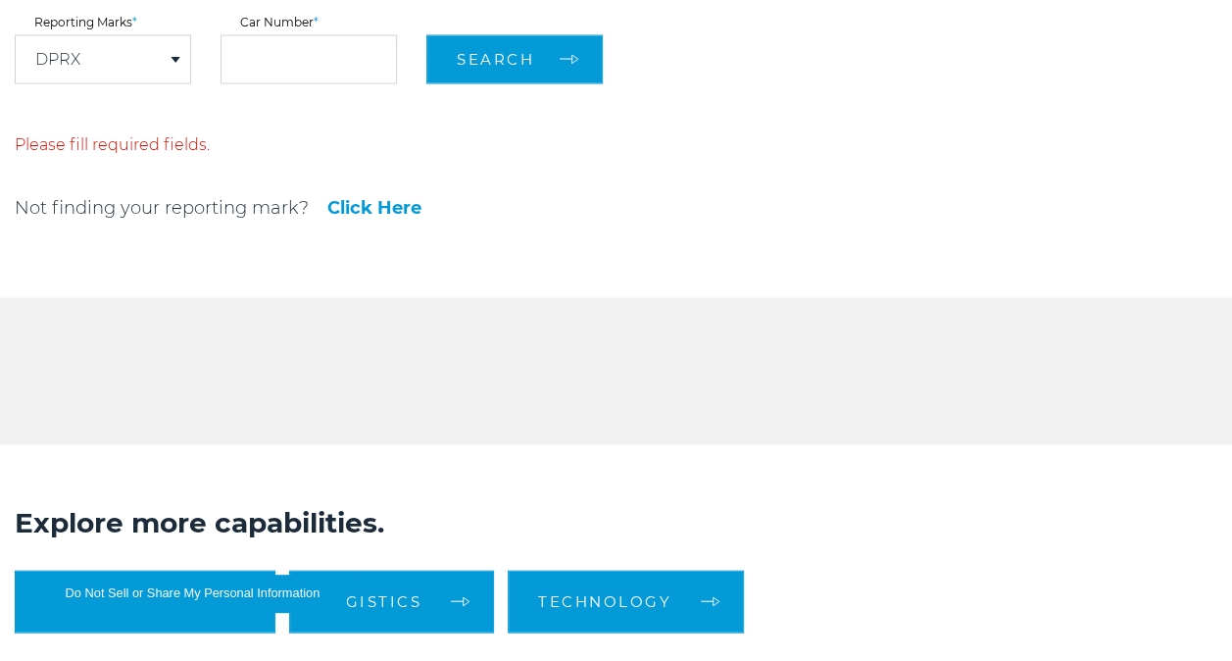 This screenshot has height=661, width=1232. What do you see at coordinates (495, 59) in the screenshot?
I see `span: Search` at bounding box center [495, 59].